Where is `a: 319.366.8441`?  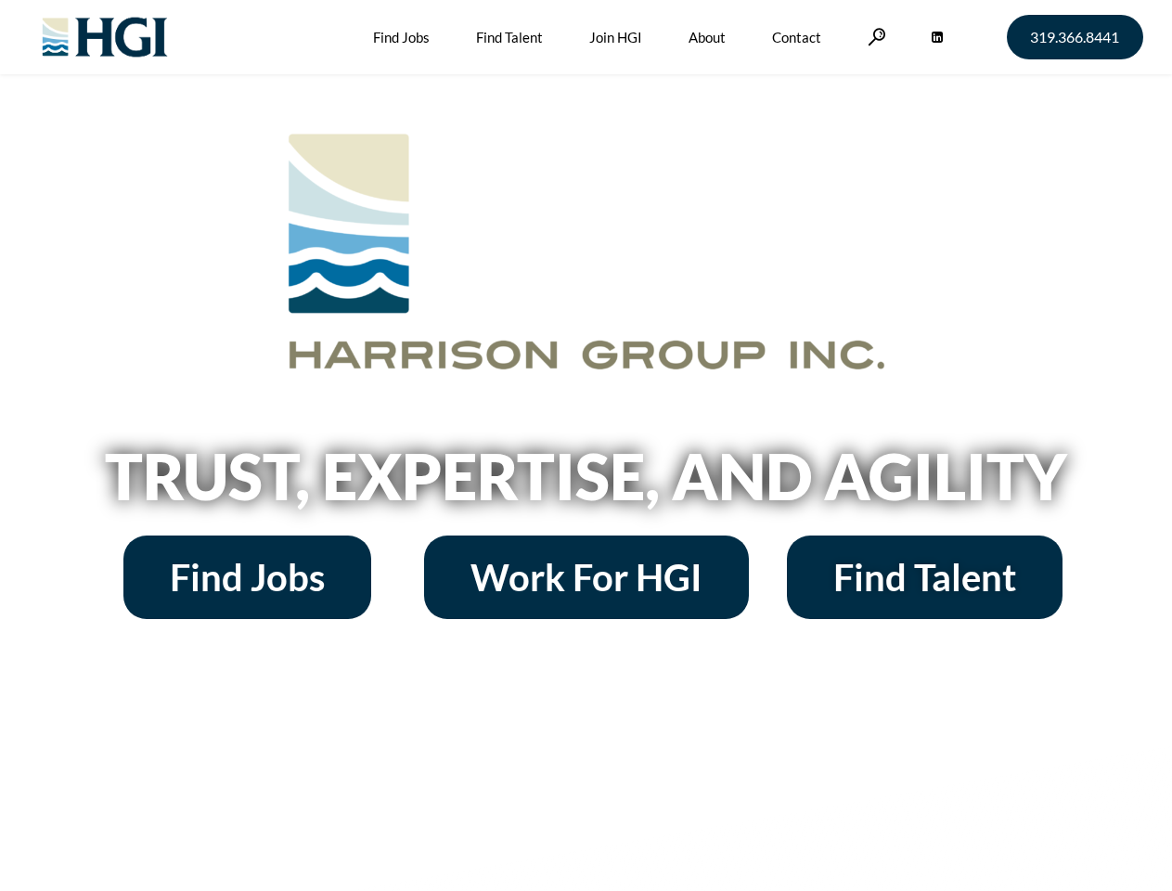 a: 319.366.8441 is located at coordinates (1075, 37).